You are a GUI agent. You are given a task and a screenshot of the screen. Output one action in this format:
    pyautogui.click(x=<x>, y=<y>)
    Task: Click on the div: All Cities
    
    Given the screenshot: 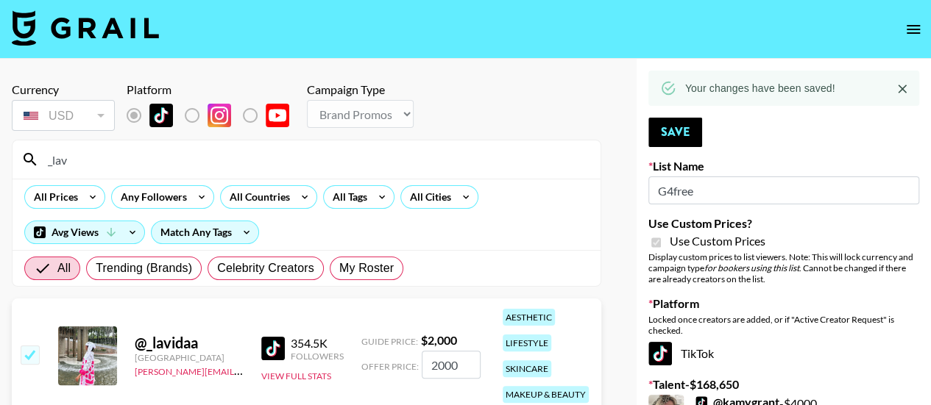 What is the action you would take?
    pyautogui.click(x=427, y=197)
    